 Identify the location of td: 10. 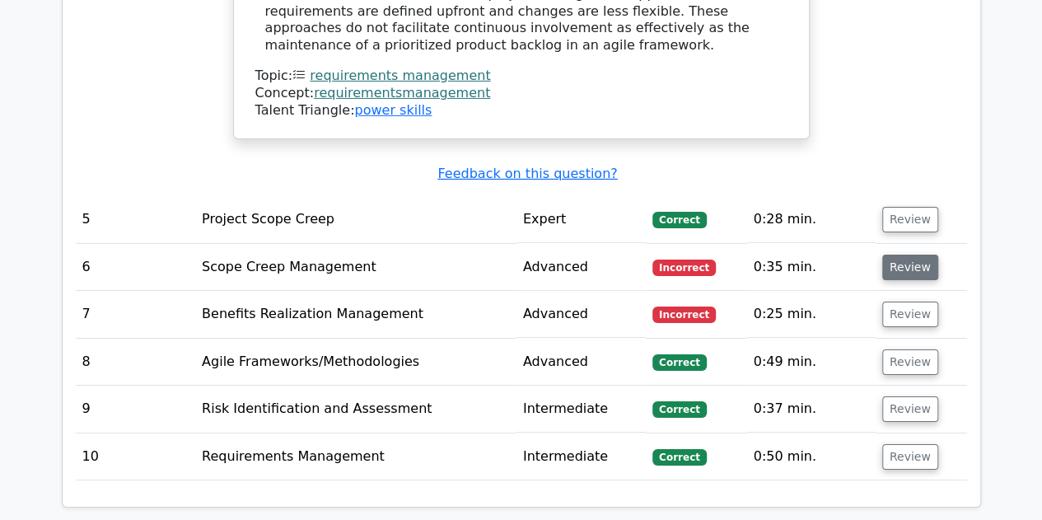
(136, 456).